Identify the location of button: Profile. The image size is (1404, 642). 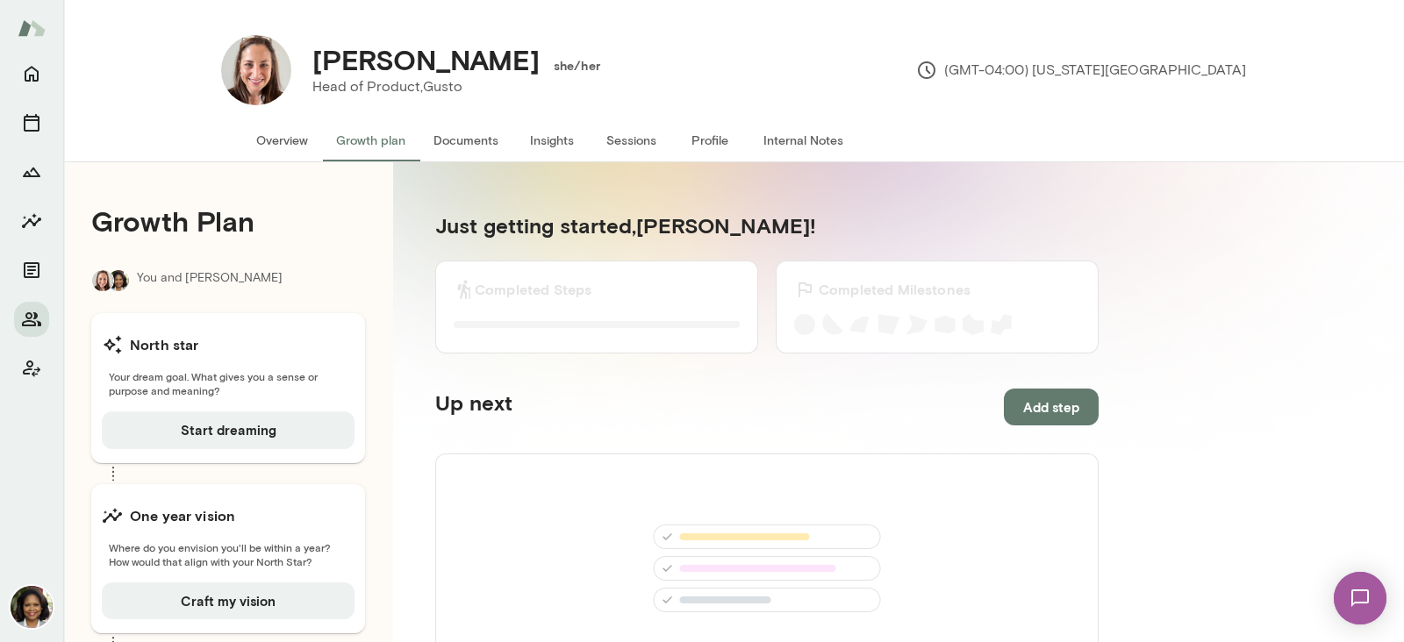
(710, 140).